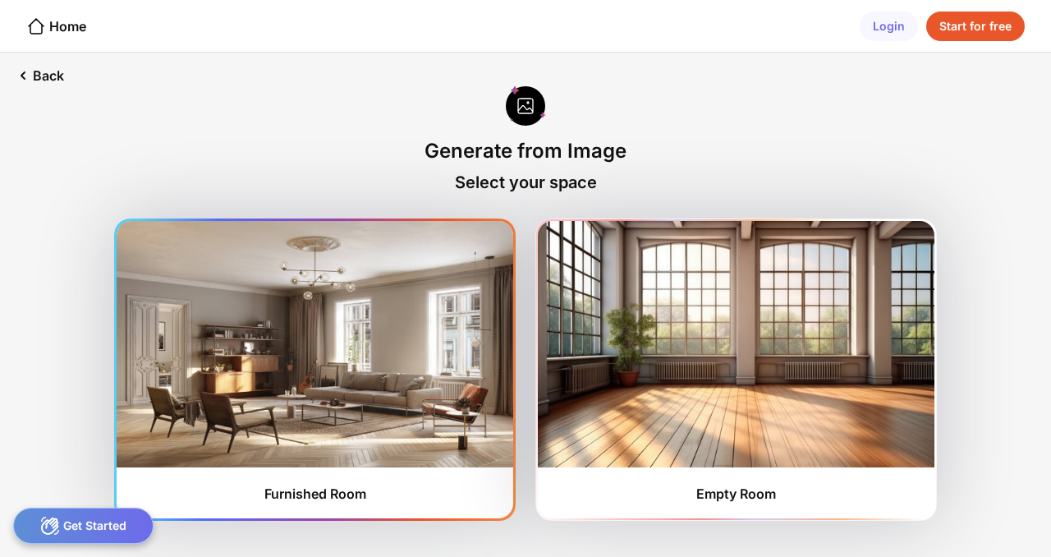 The height and width of the screenshot is (557, 1051). What do you see at coordinates (975, 26) in the screenshot?
I see `div: Start for free` at bounding box center [975, 26].